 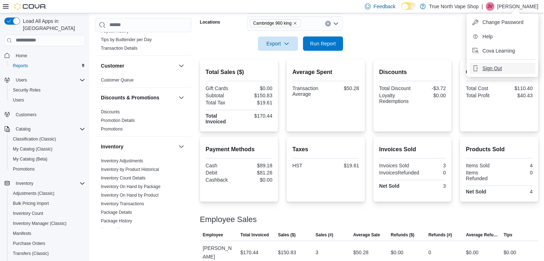 What do you see at coordinates (403, 235) in the screenshot?
I see `span: Refunds ($)` at bounding box center [403, 235].